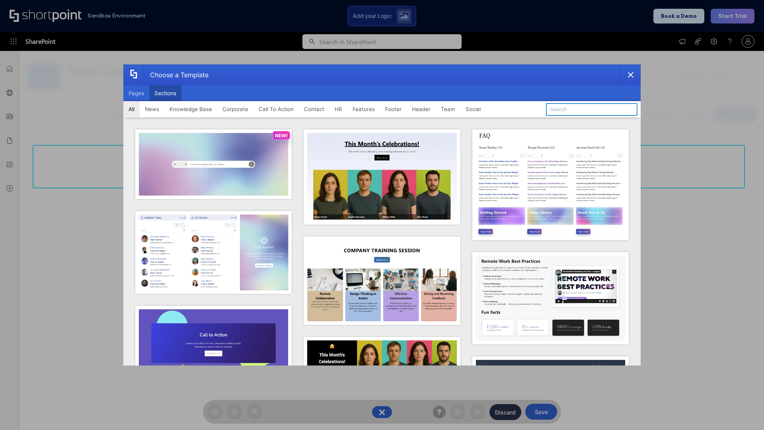 Image resolution: width=764 pixels, height=430 pixels. Describe the element at coordinates (176, 75) in the screenshot. I see `div: Choose a Template` at that location.